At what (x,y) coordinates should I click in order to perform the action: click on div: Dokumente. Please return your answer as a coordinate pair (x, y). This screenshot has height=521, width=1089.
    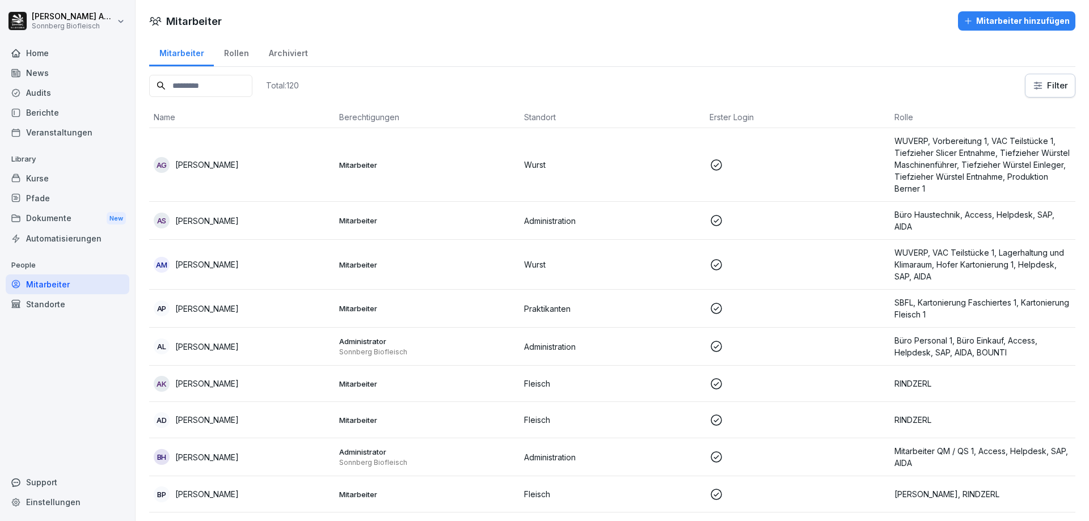
    Looking at the image, I should click on (68, 218).